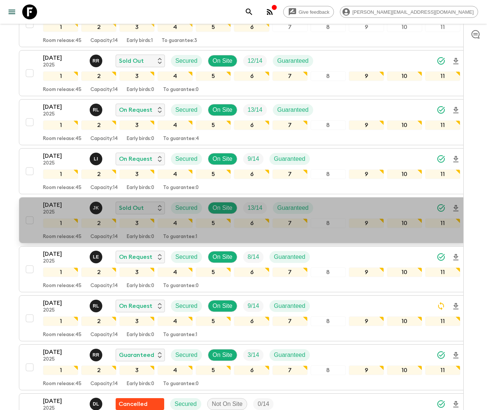  I want to click on a: Give feedback, so click(309, 12).